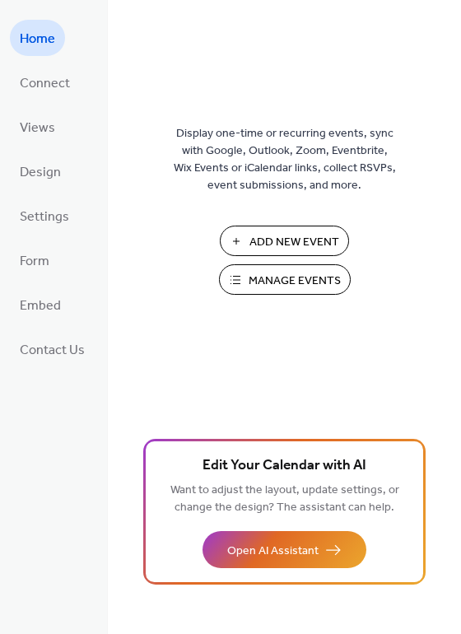 This screenshot has height=634, width=461. What do you see at coordinates (37, 127) in the screenshot?
I see `a: Views` at bounding box center [37, 127].